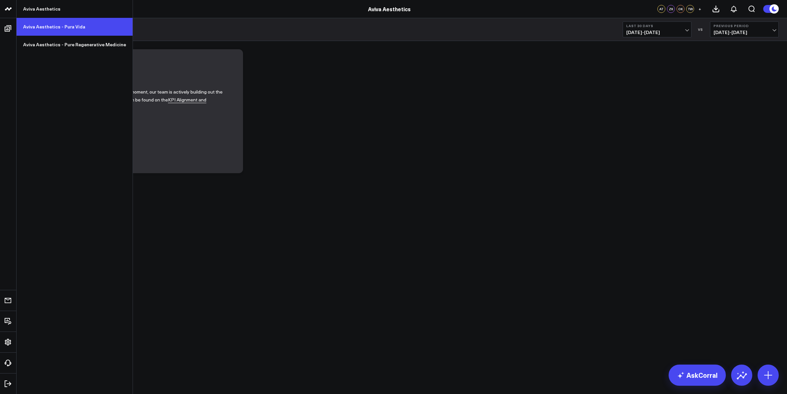 Image resolution: width=787 pixels, height=394 pixels. What do you see at coordinates (671, 9) in the screenshot?
I see `div: ZK` at bounding box center [671, 9].